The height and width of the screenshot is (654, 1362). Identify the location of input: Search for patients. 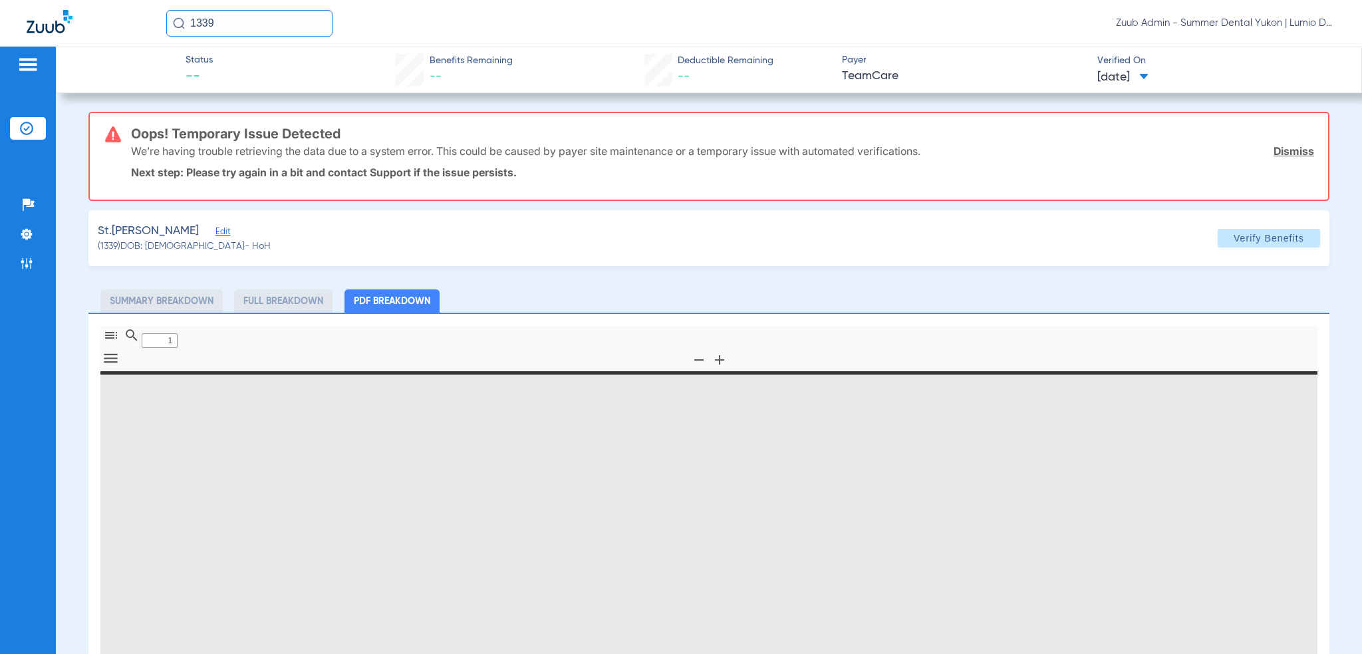
(249, 23).